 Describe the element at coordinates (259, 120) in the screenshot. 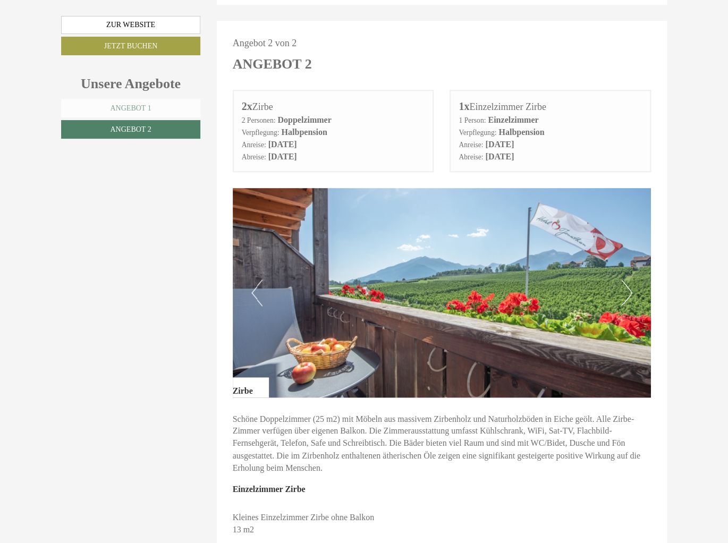

I see `small: 2 Personen:` at that location.